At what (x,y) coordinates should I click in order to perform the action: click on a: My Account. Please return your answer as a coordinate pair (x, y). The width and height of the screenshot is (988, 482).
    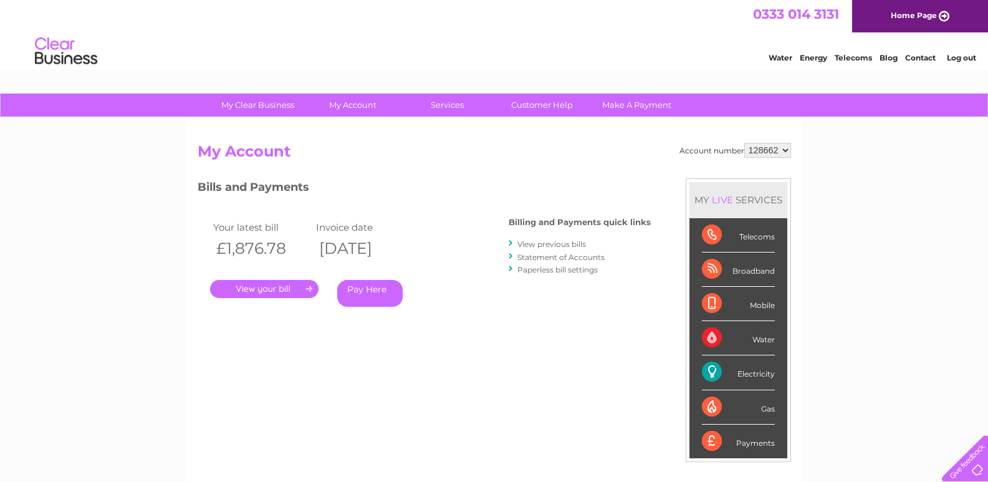
    Looking at the image, I should click on (352, 105).